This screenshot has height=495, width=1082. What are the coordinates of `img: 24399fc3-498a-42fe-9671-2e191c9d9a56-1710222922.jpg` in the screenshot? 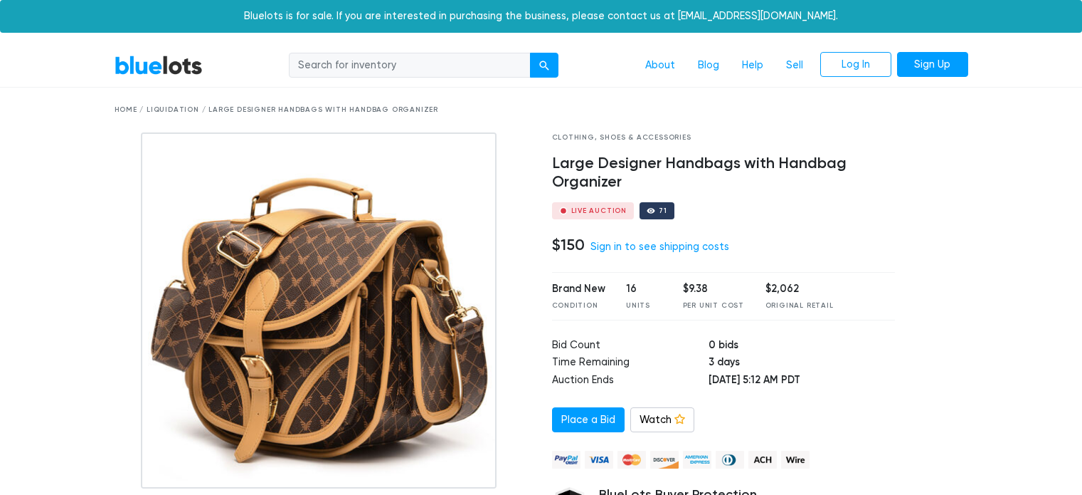 It's located at (319, 310).